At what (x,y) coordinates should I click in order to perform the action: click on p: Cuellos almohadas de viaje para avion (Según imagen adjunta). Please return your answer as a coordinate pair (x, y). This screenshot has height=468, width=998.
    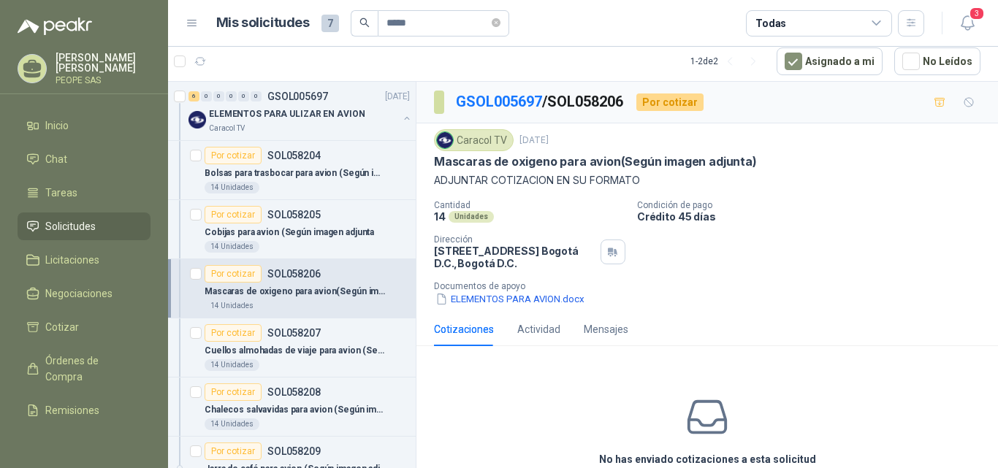
    Looking at the image, I should click on (295, 351).